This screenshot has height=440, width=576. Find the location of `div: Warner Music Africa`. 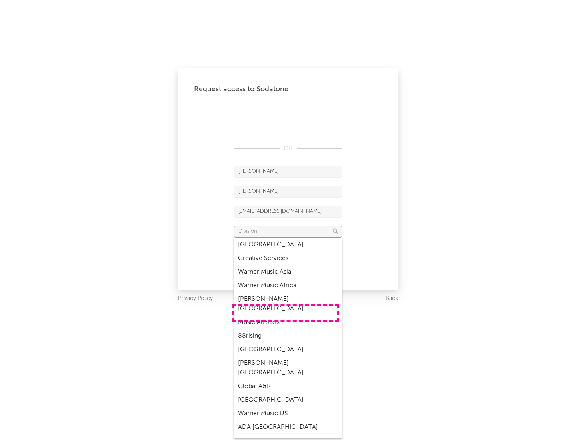

div: Warner Music Africa is located at coordinates (288, 286).